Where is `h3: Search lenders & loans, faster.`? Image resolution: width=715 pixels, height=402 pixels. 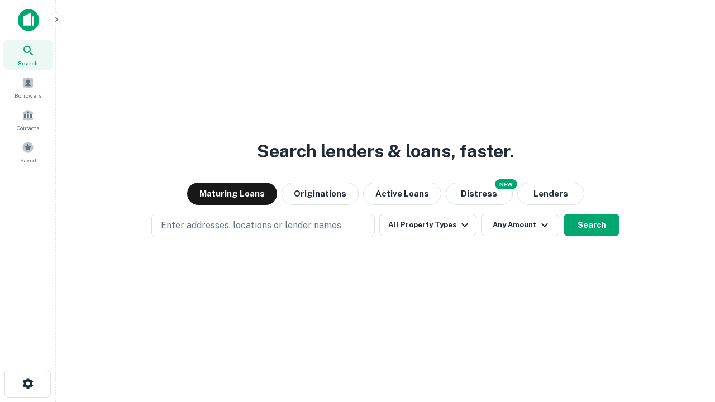
h3: Search lenders & loans, faster. is located at coordinates (385, 151).